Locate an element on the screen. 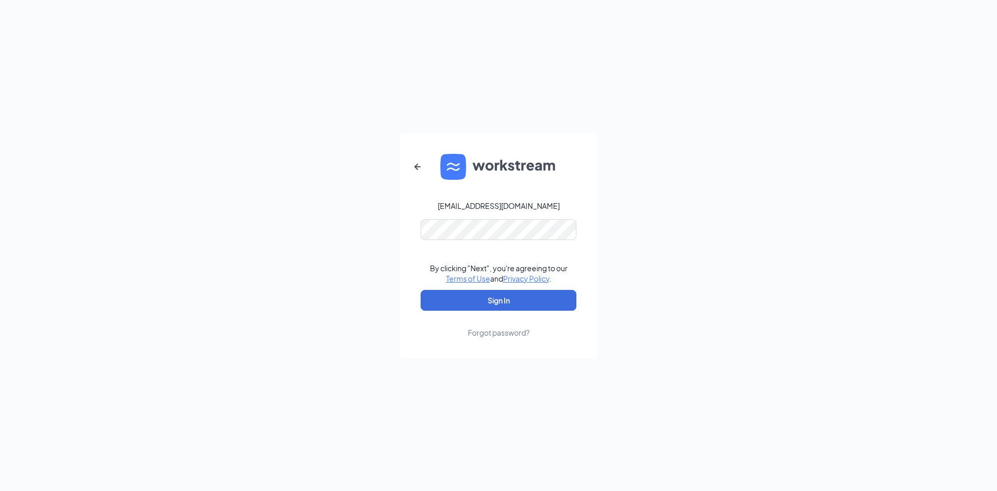 Image resolution: width=997 pixels, height=491 pixels. div: Forgot password? is located at coordinates (498, 332).